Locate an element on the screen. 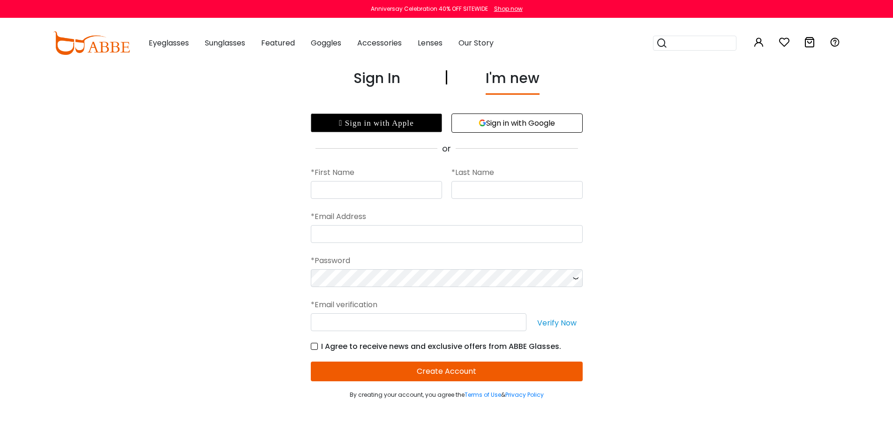  div: *First Name is located at coordinates (376, 172).